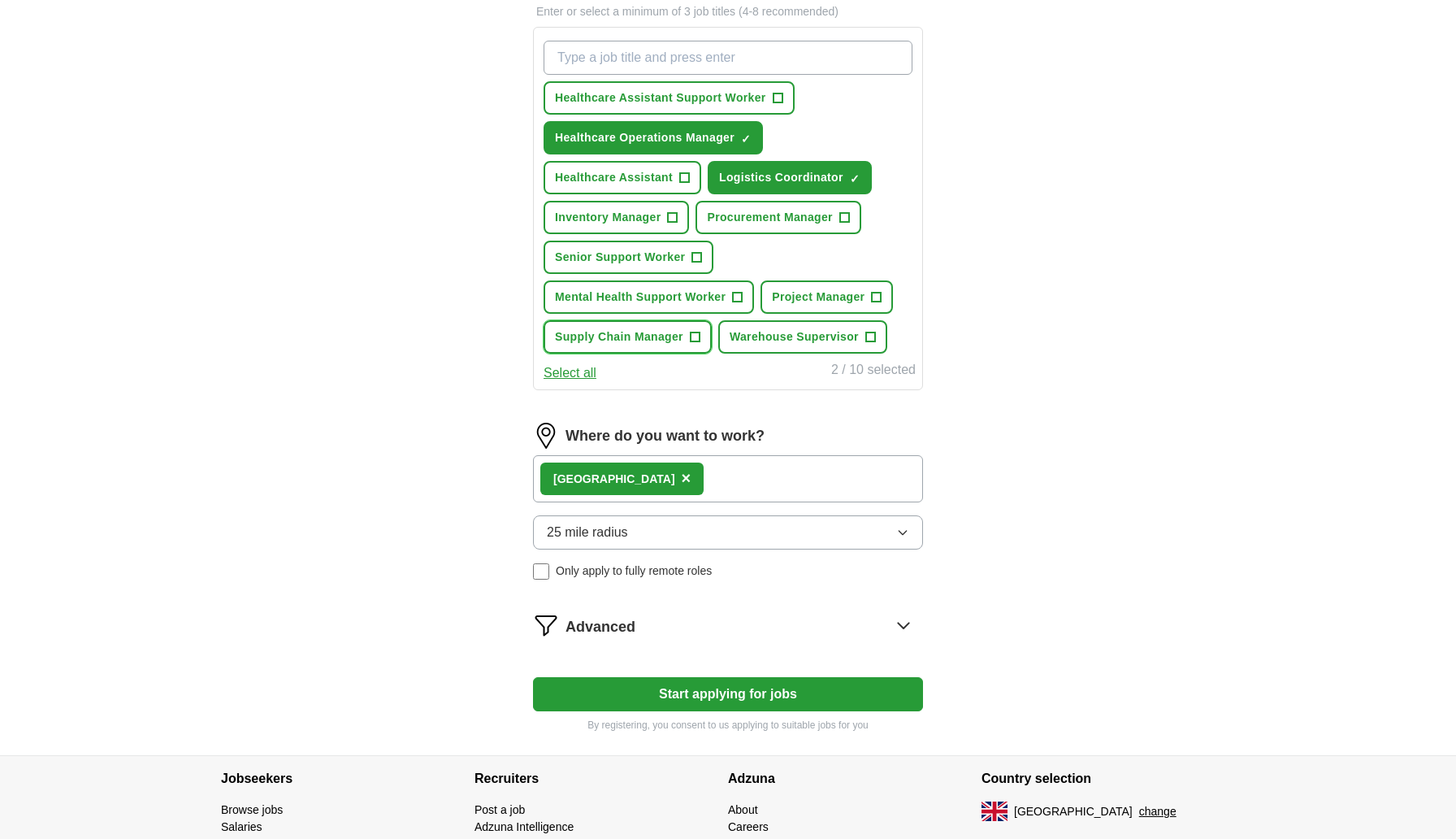 The image size is (1456, 839). What do you see at coordinates (640, 297) in the screenshot?
I see `span: Mental Health Support Worker` at bounding box center [640, 297].